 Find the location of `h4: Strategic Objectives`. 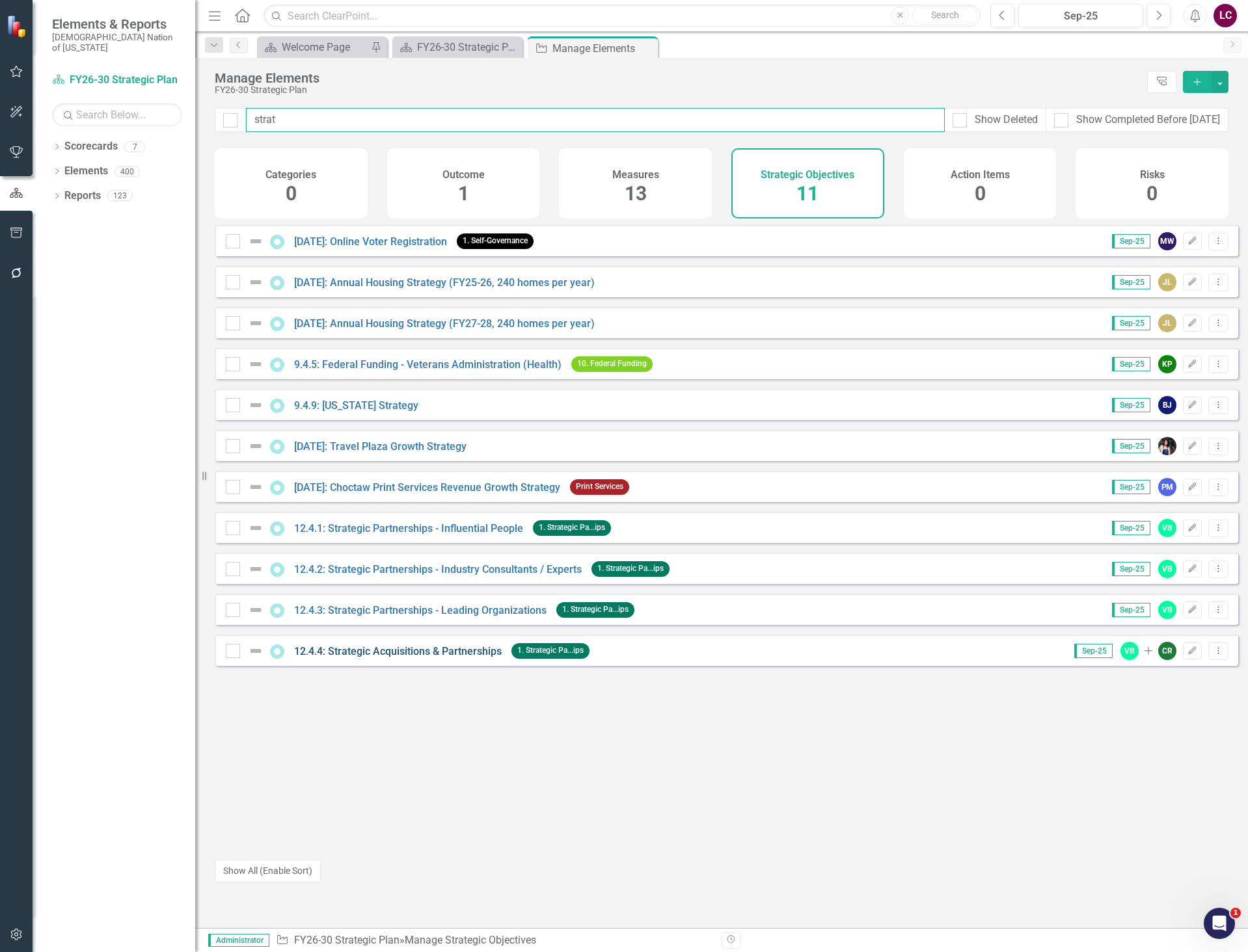

h4: Strategic Objectives is located at coordinates (808, 175).